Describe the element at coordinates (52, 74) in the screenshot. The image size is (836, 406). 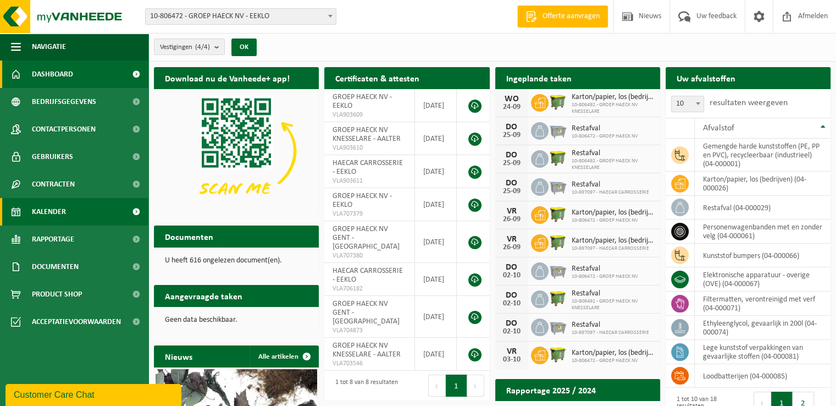
I see `span: Dashboard` at that location.